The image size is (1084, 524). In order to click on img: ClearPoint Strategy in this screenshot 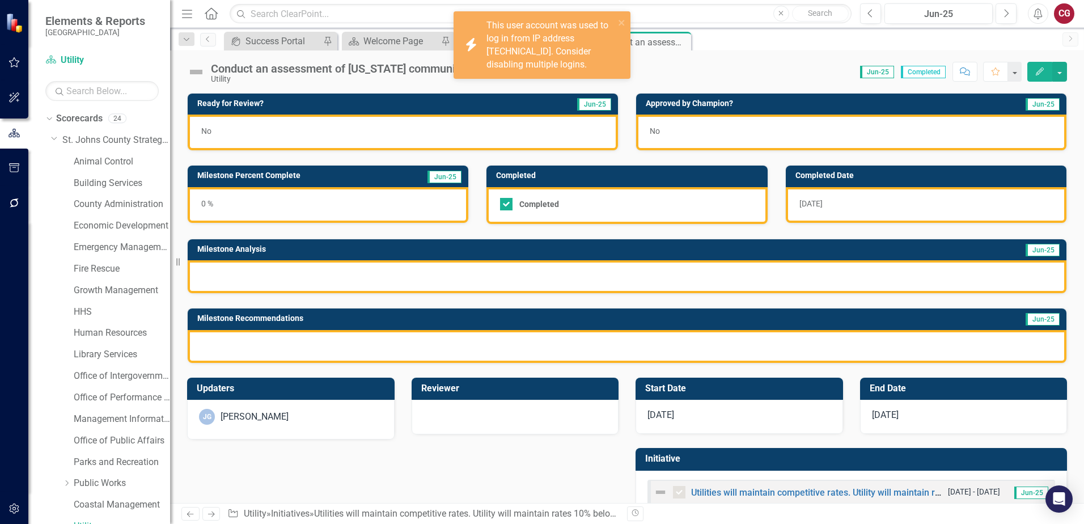, I will do `click(15, 23)`.